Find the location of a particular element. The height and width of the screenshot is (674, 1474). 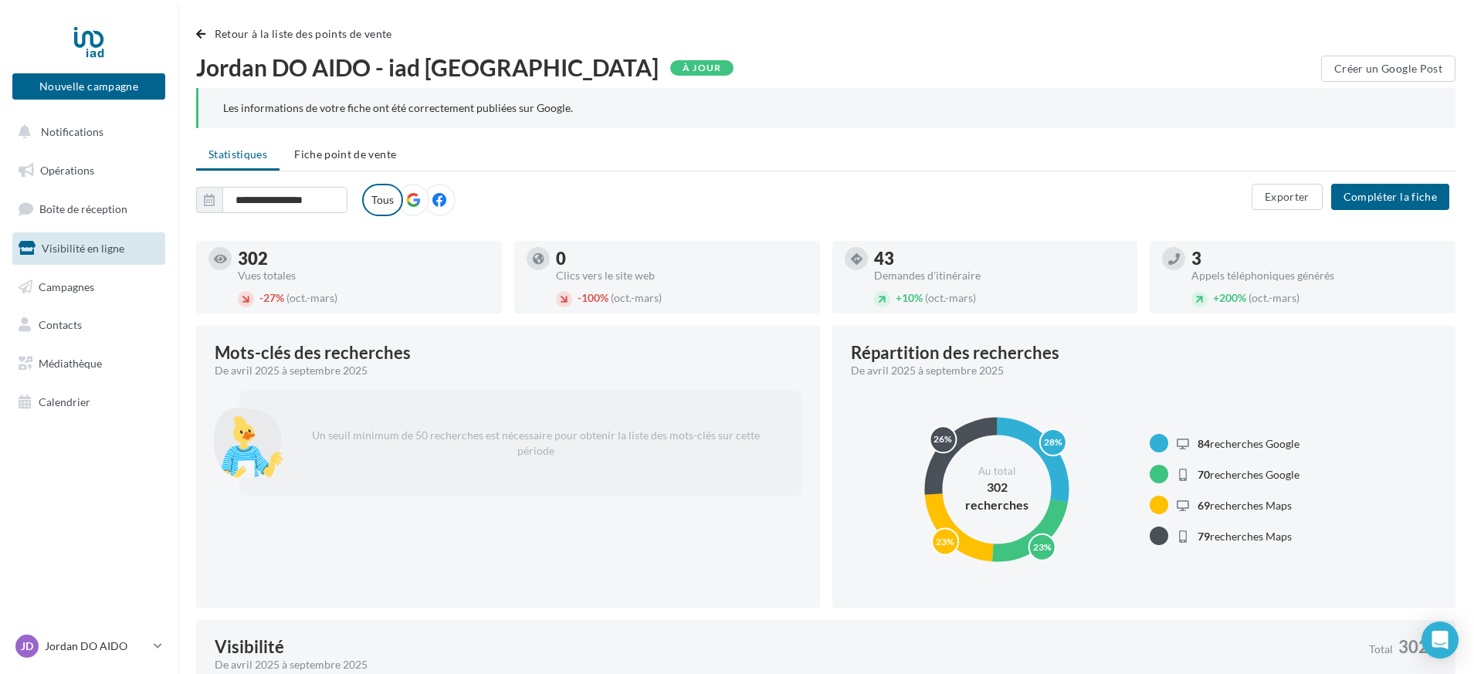

a: Visibilité en ligne is located at coordinates (89, 249).